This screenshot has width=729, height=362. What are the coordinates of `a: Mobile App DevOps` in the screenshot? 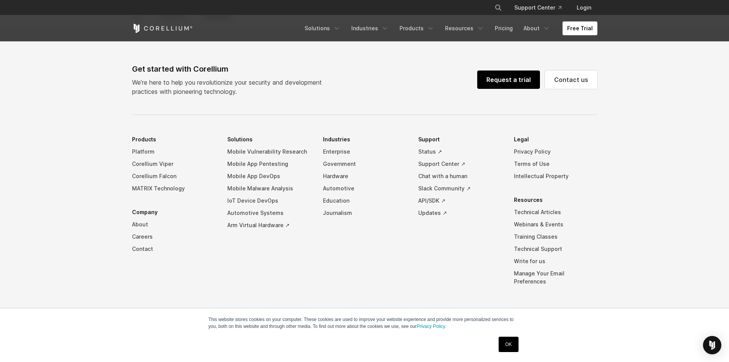 It's located at (269, 176).